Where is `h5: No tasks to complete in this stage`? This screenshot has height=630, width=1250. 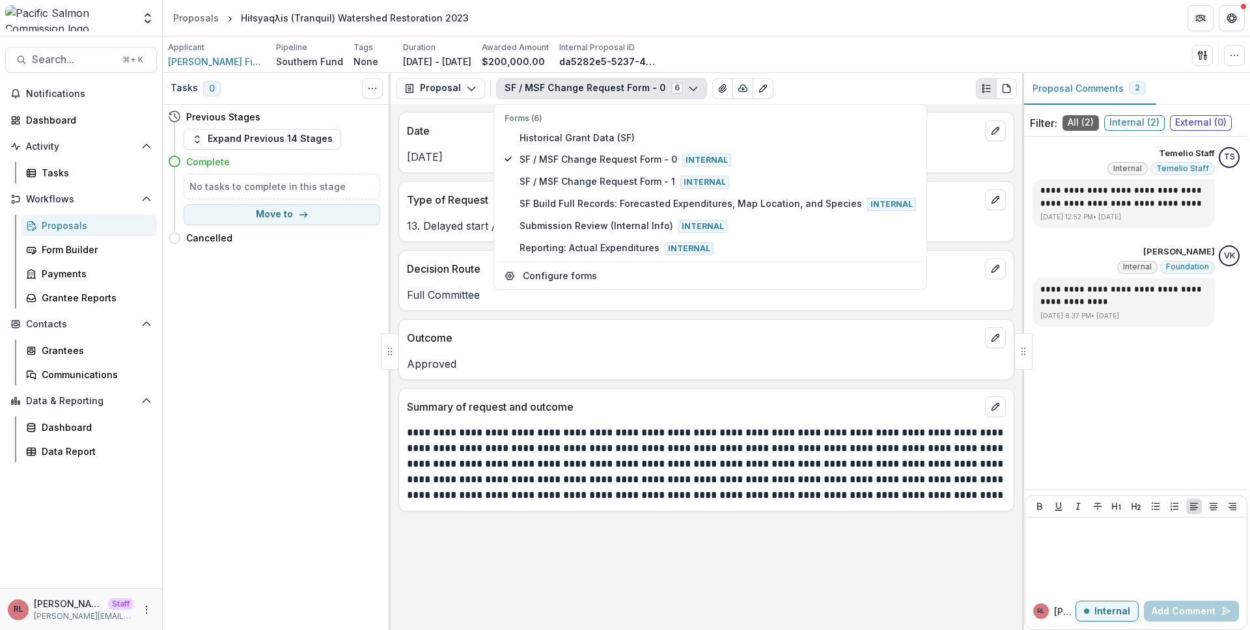
h5: No tasks to complete in this stage is located at coordinates (282, 186).